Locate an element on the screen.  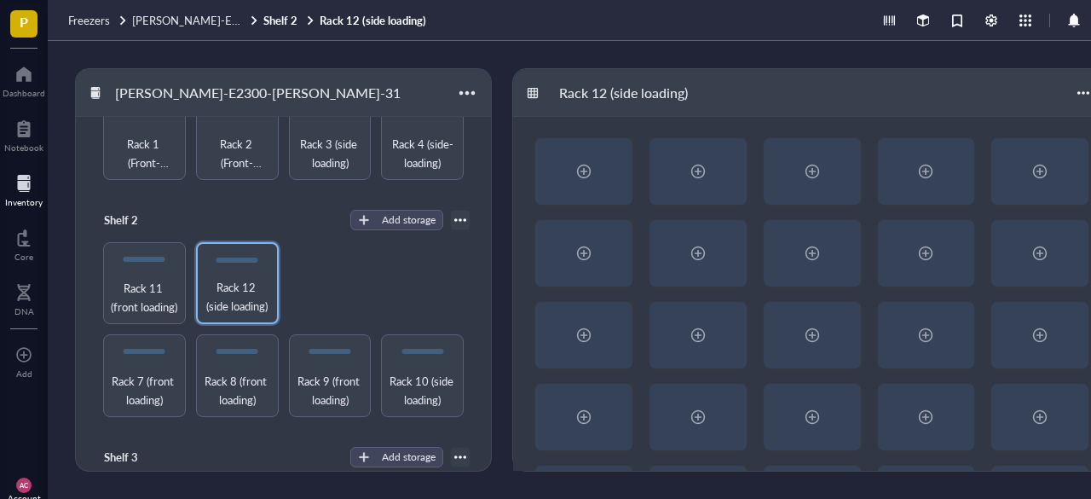
div: Add is located at coordinates (24, 373).